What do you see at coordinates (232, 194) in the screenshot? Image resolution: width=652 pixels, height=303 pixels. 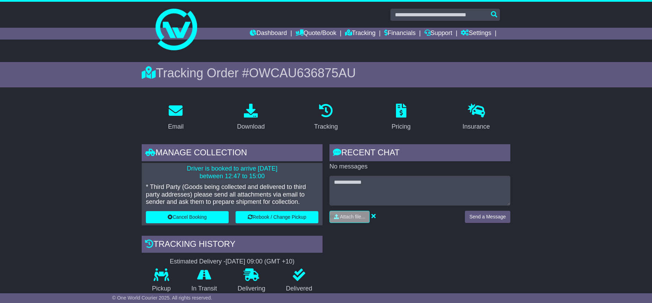 I see `p: * Third Party (Goods being collected and delivered to third party addresses) please send all atta...` at bounding box center [232, 194].